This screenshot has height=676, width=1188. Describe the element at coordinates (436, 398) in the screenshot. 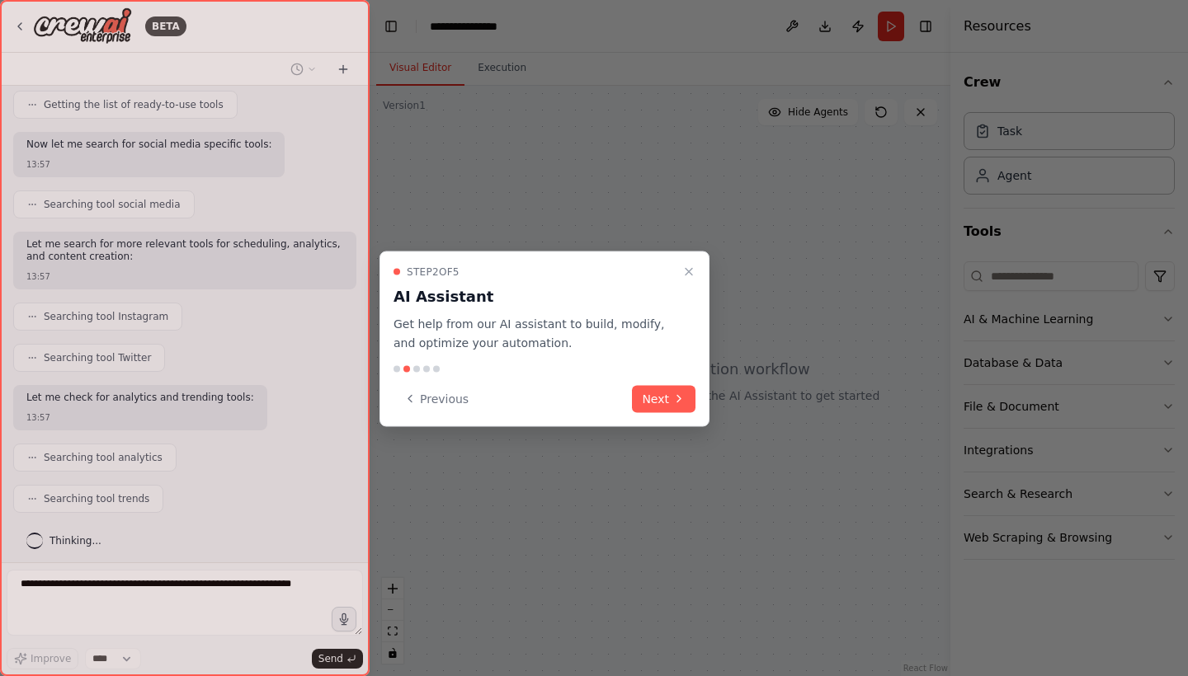

I see `button: Previous` at that location.